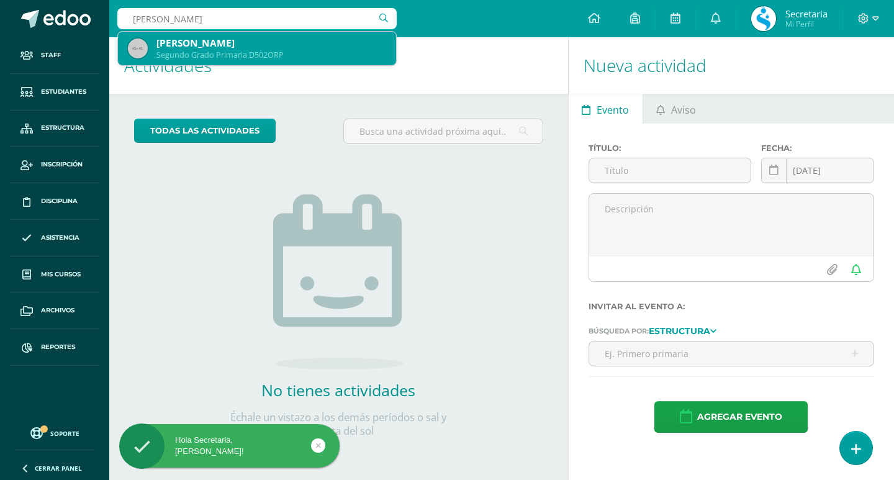 This screenshot has height=480, width=894. I want to click on span: Secretaria, so click(806, 14).